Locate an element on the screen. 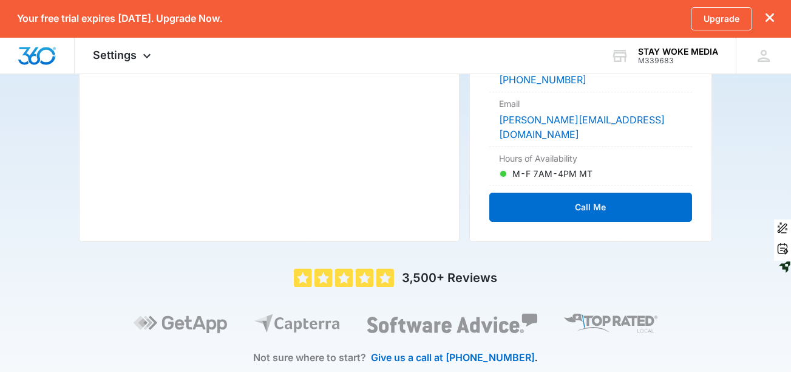  div: account id is located at coordinates (678, 61).